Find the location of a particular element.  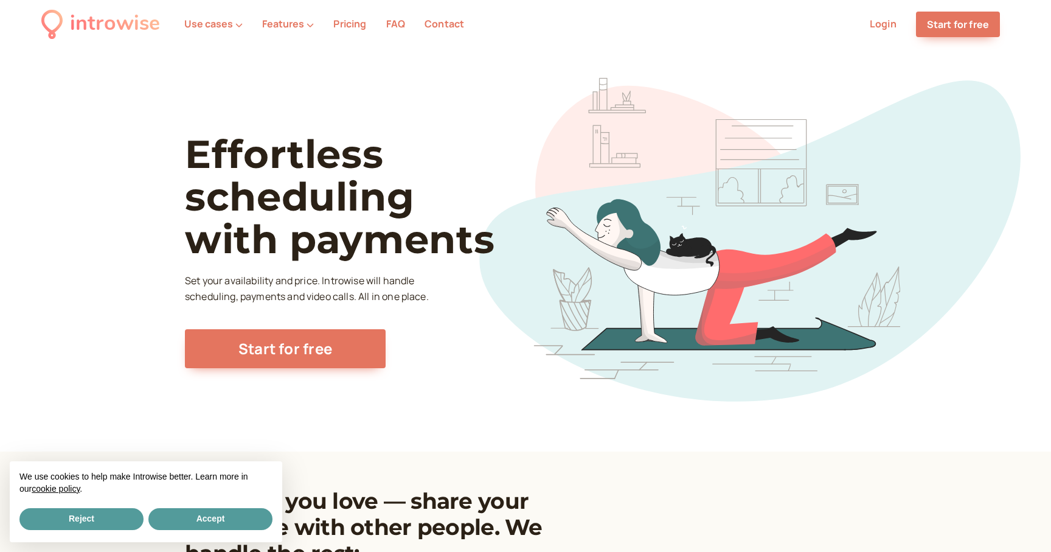

a: Login is located at coordinates (883, 24).